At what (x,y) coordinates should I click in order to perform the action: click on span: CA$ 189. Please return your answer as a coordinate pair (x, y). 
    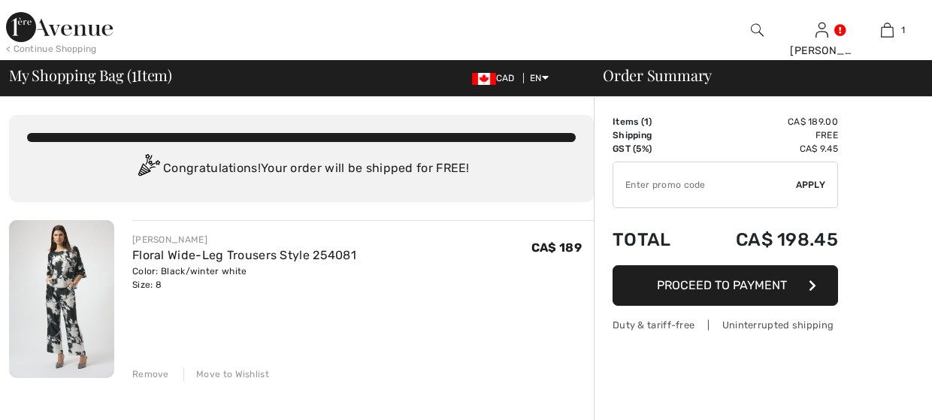
    Looking at the image, I should click on (556, 247).